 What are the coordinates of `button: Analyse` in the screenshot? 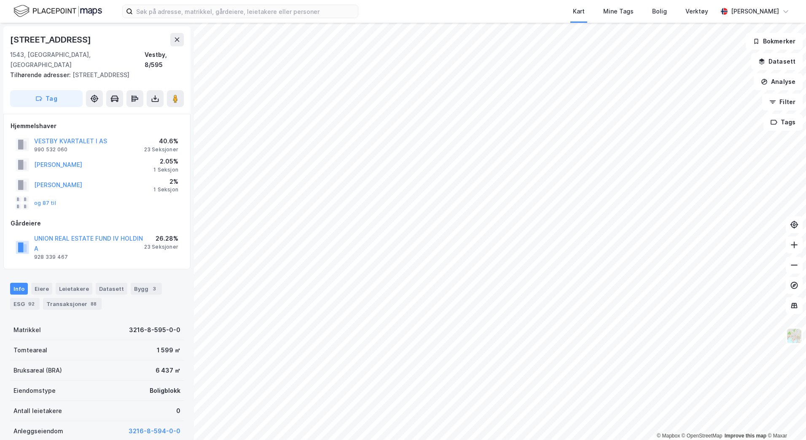 It's located at (778, 82).